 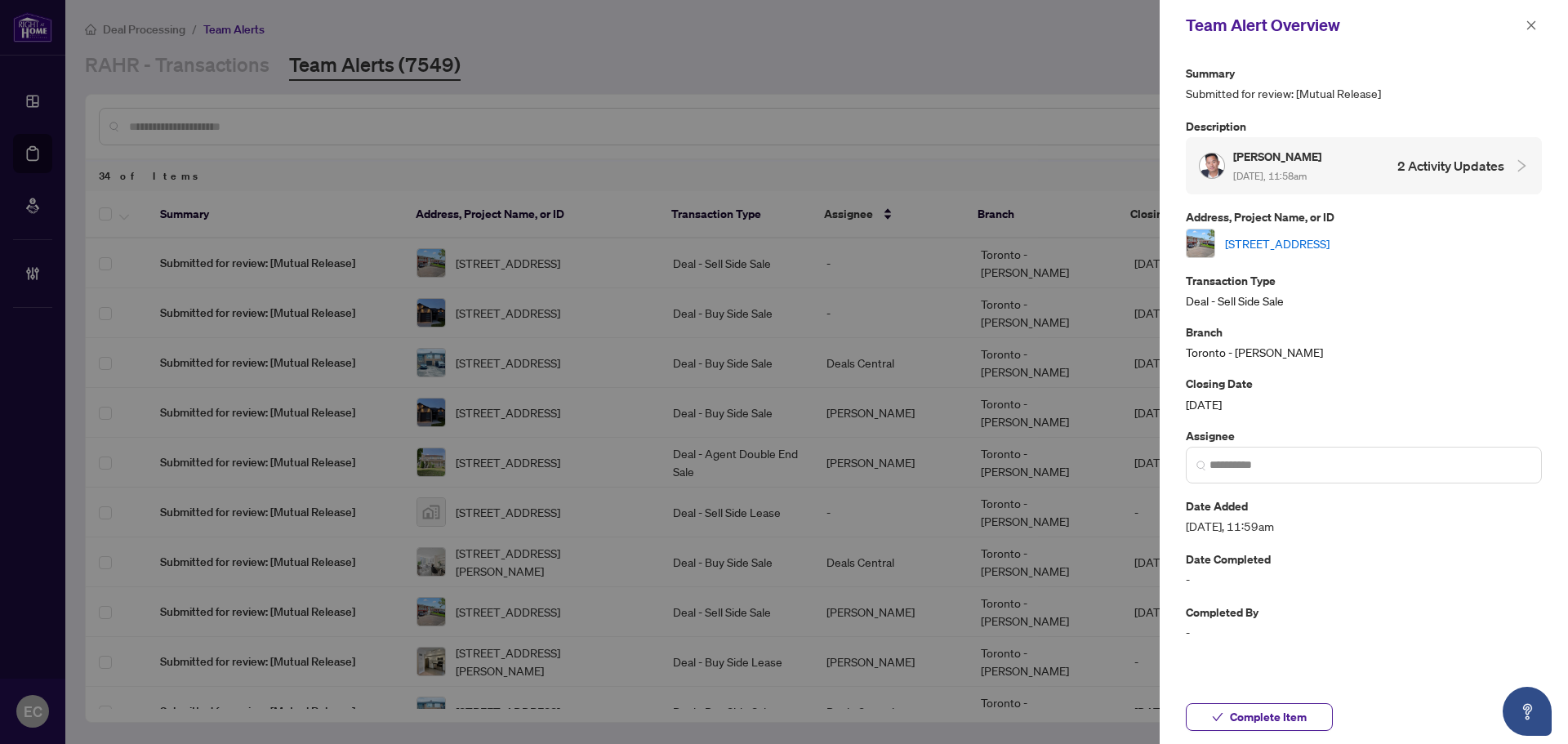 What do you see at coordinates (1363, 331) in the screenshot?
I see `p: Branch` at bounding box center [1363, 331].